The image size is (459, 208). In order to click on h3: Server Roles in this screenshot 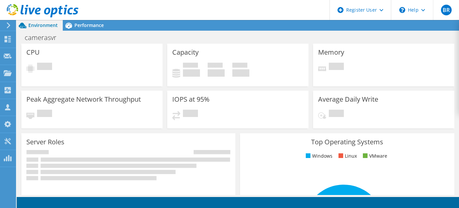, I will do `click(45, 142)`.